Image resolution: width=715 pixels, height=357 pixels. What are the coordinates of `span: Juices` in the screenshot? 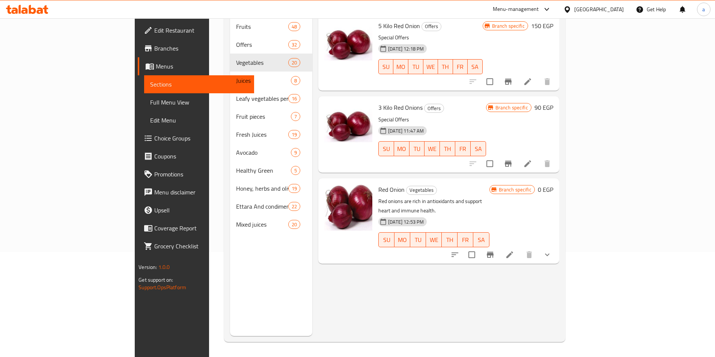 It's located at (263, 81).